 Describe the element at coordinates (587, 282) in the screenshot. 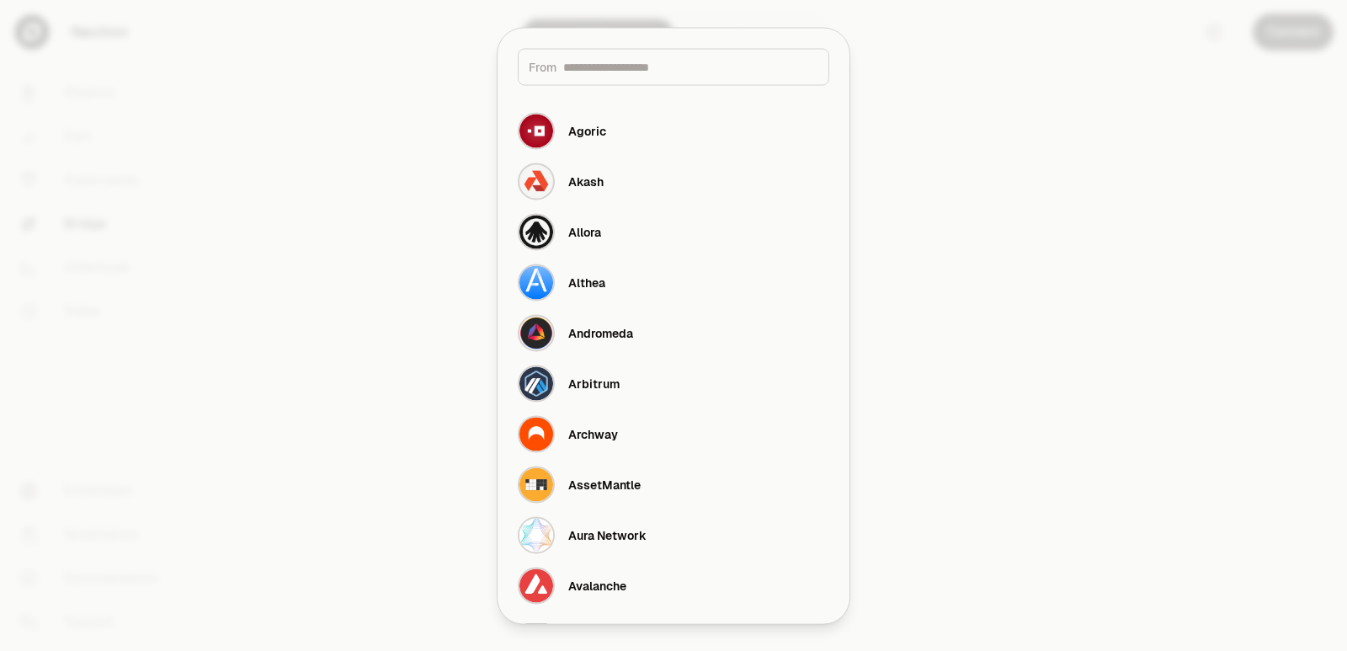

I see `div: Althea` at that location.